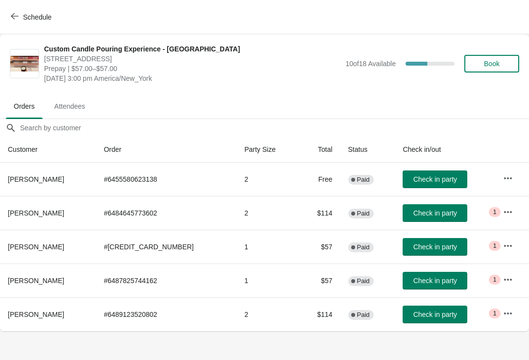  I want to click on img: Custom Candle Pouring Experience - Fort Lauderdale, so click(24, 64).